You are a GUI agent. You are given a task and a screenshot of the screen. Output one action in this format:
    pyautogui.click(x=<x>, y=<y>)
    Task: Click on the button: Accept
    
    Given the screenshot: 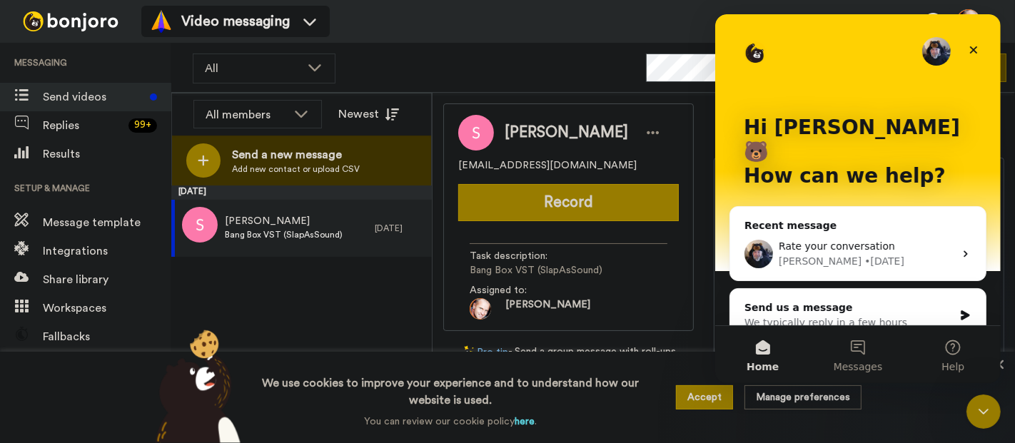 What is the action you would take?
    pyautogui.click(x=705, y=398)
    